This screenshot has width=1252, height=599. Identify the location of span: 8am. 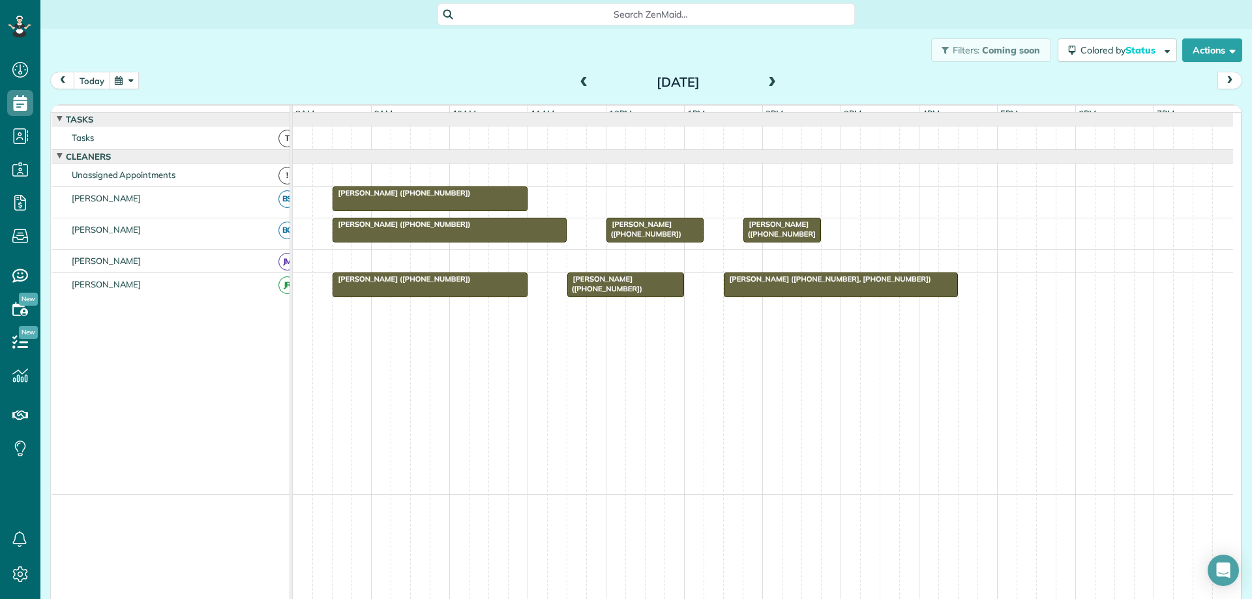
(304, 113).